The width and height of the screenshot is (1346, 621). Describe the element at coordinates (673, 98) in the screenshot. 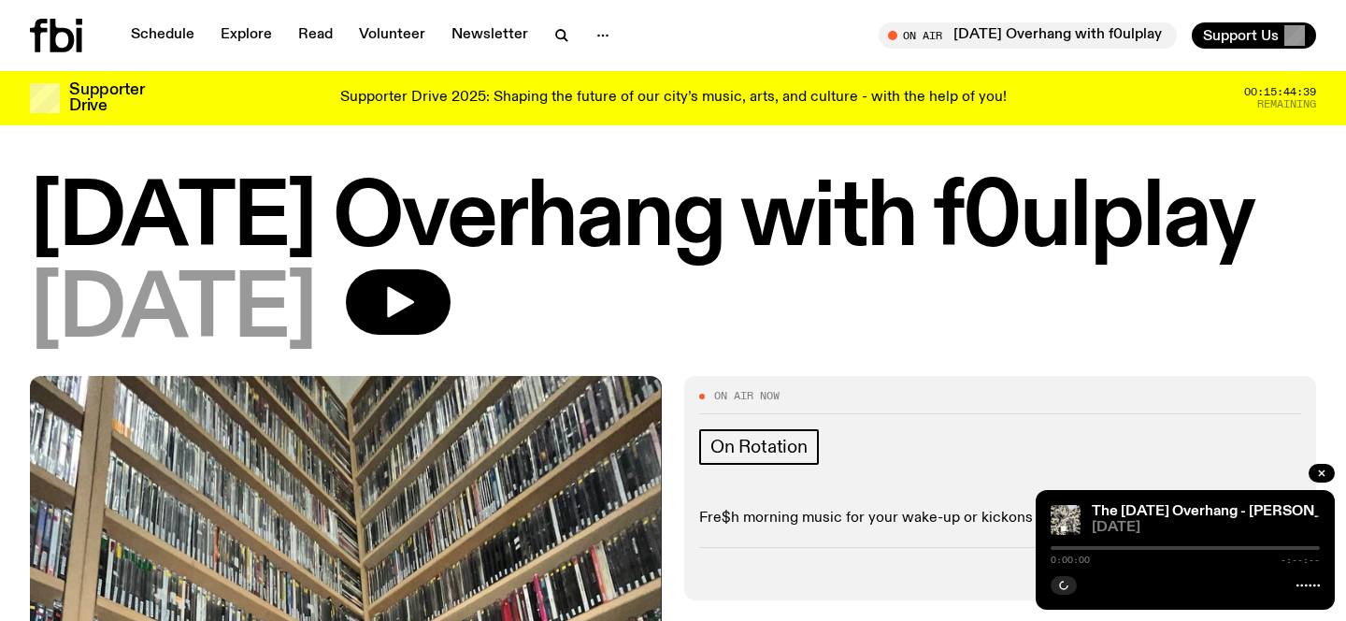

I see `p: Supporter Drive 2025: Shaping the future of our city’s music, arts, and culture - with the help o...` at that location.